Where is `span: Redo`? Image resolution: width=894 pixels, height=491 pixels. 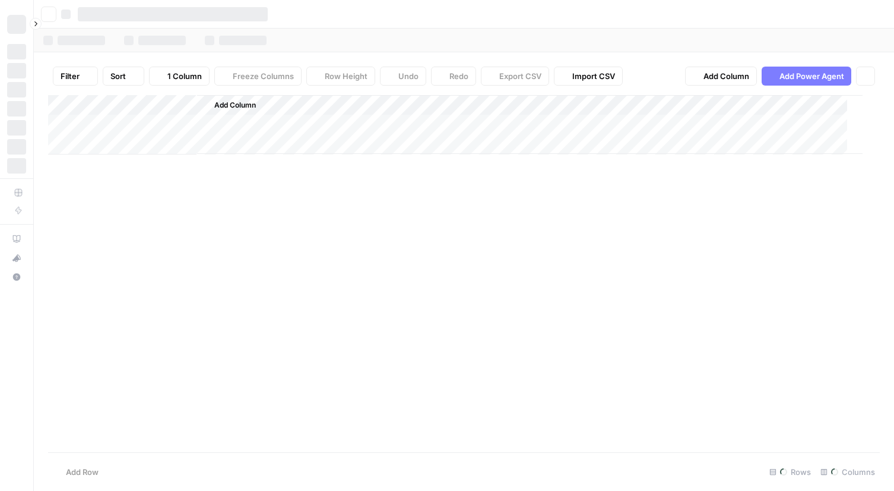
span: Redo is located at coordinates (459, 76).